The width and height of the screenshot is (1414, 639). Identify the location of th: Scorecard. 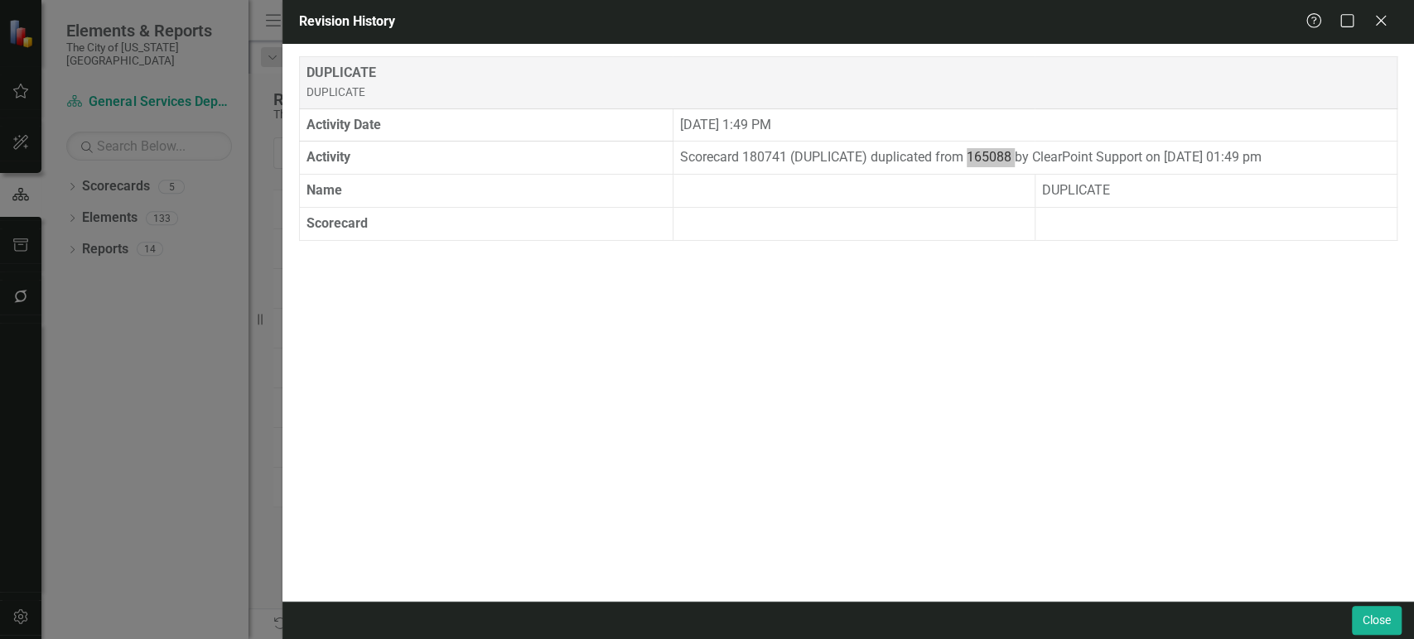
(486, 224).